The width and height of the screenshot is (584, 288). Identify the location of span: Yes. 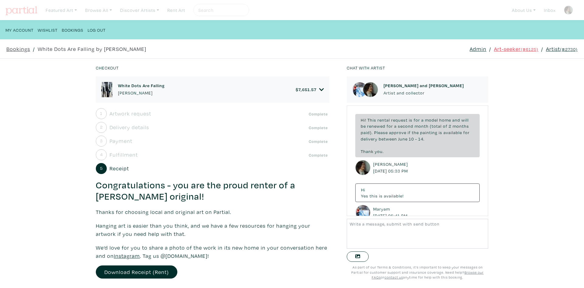
(365, 195).